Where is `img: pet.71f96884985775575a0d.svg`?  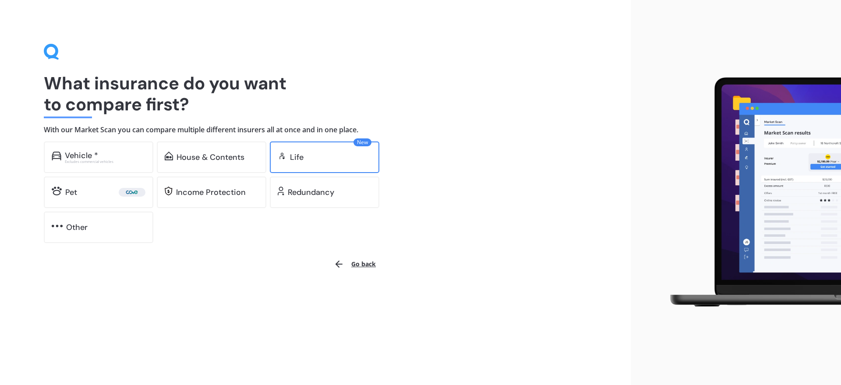
img: pet.71f96884985775575a0d.svg is located at coordinates (57, 191).